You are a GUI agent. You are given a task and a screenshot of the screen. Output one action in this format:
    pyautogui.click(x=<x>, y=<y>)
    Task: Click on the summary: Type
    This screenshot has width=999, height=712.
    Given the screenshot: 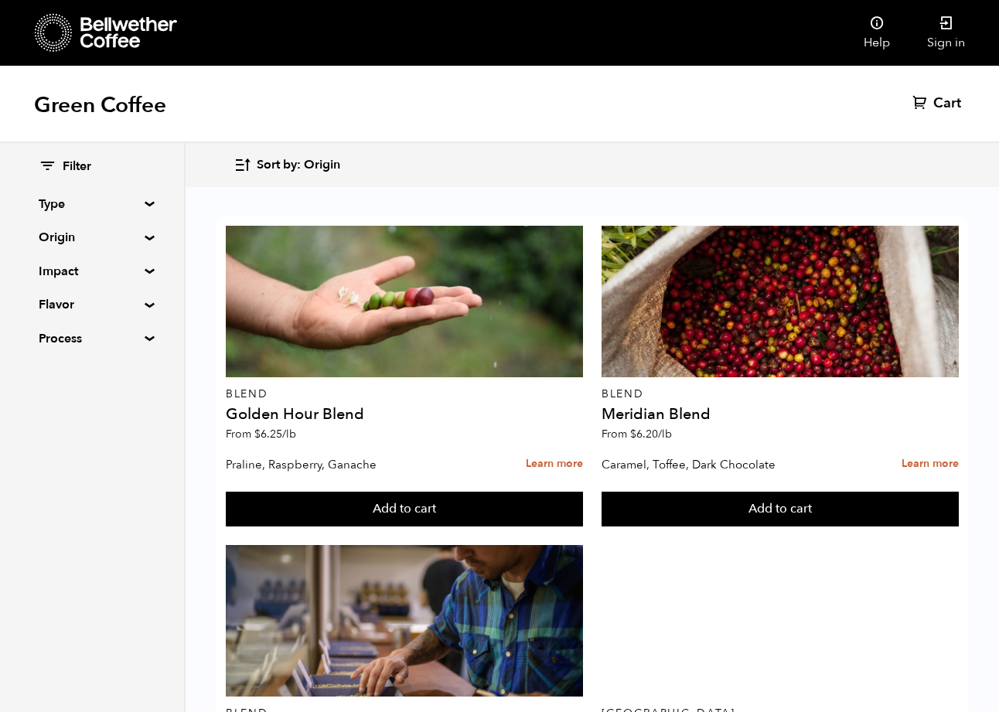 What is the action you would take?
    pyautogui.click(x=92, y=204)
    